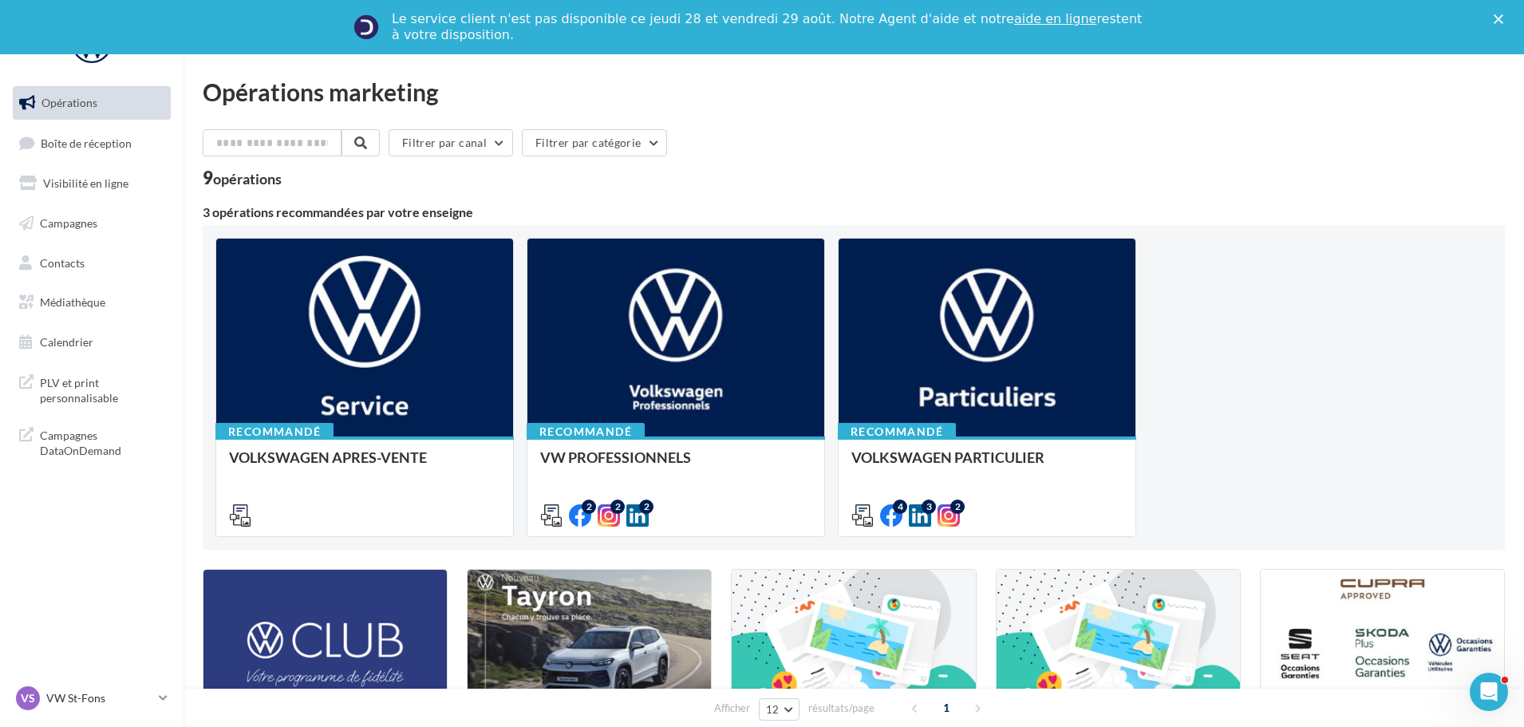 The height and width of the screenshot is (727, 1524). What do you see at coordinates (92, 302) in the screenshot?
I see `a: Médiathèque` at bounding box center [92, 302].